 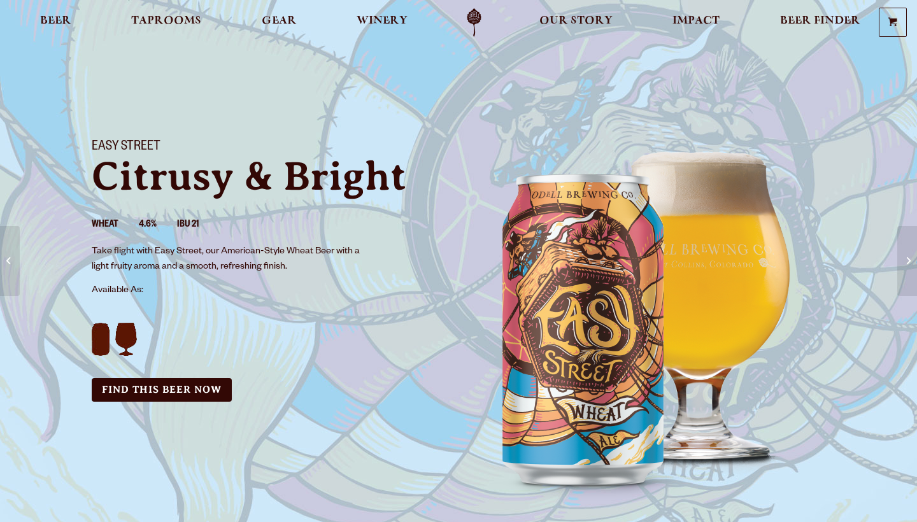 I want to click on a: Impact, so click(x=696, y=22).